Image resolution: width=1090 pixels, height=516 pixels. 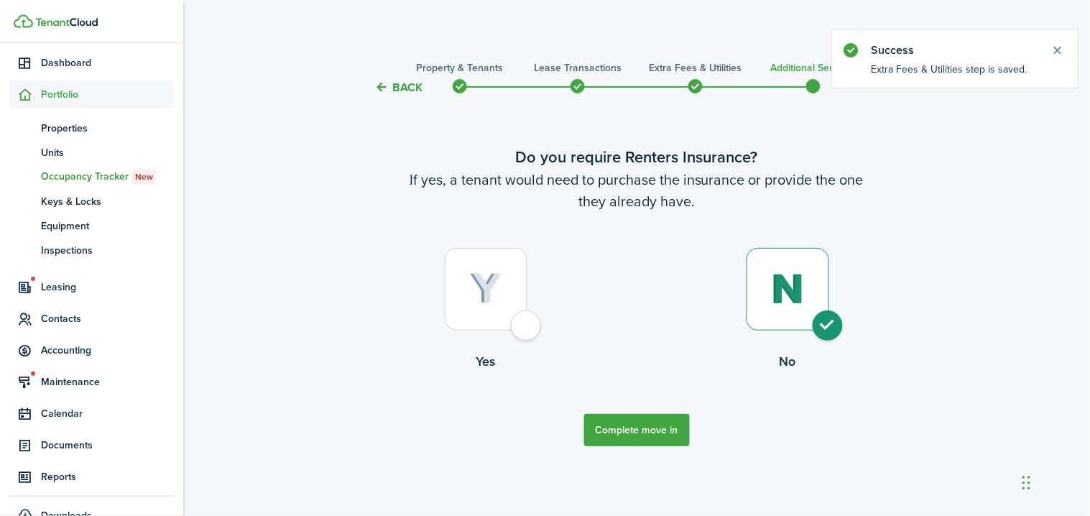 I want to click on h3: Additional Services, so click(x=814, y=68).